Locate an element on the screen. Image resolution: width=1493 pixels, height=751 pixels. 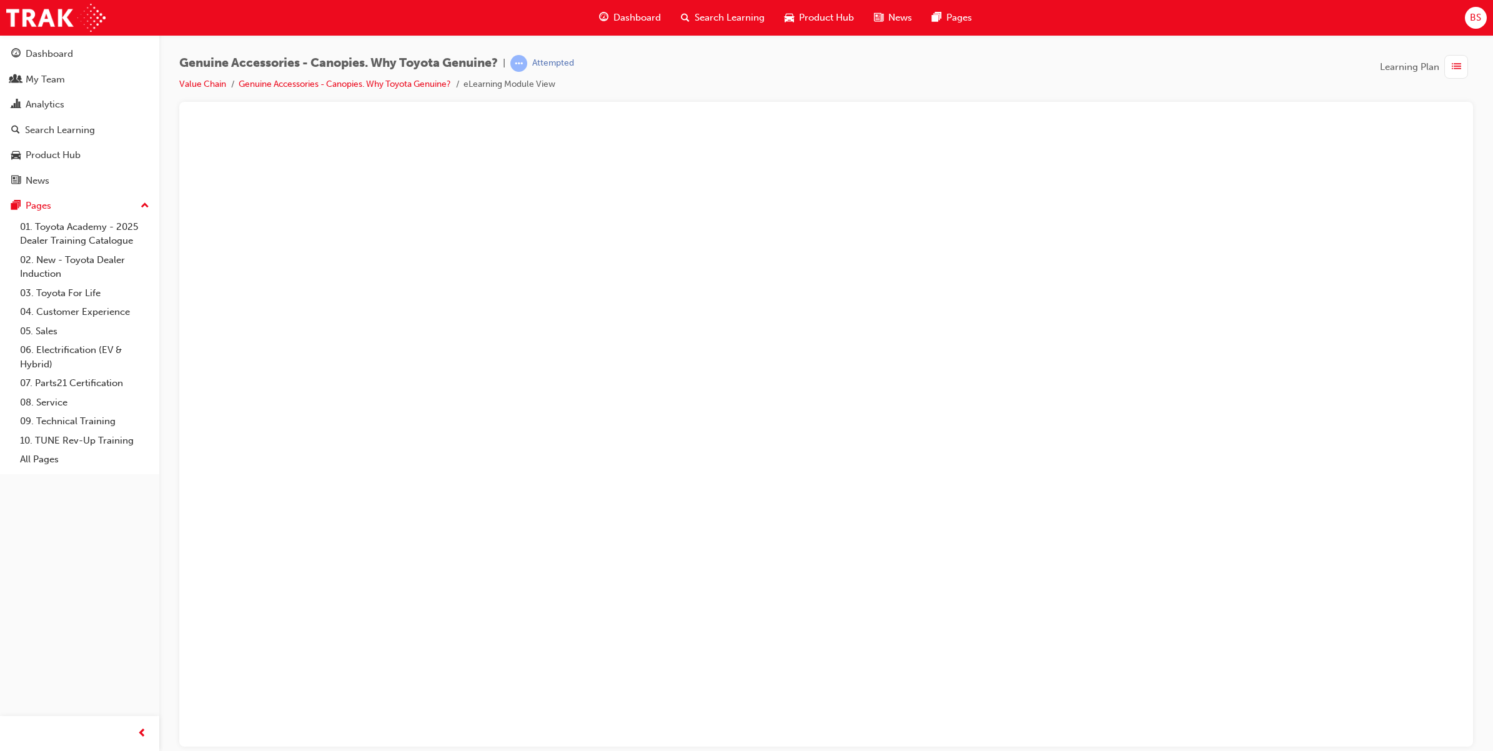
a: Analytics is located at coordinates (79, 104).